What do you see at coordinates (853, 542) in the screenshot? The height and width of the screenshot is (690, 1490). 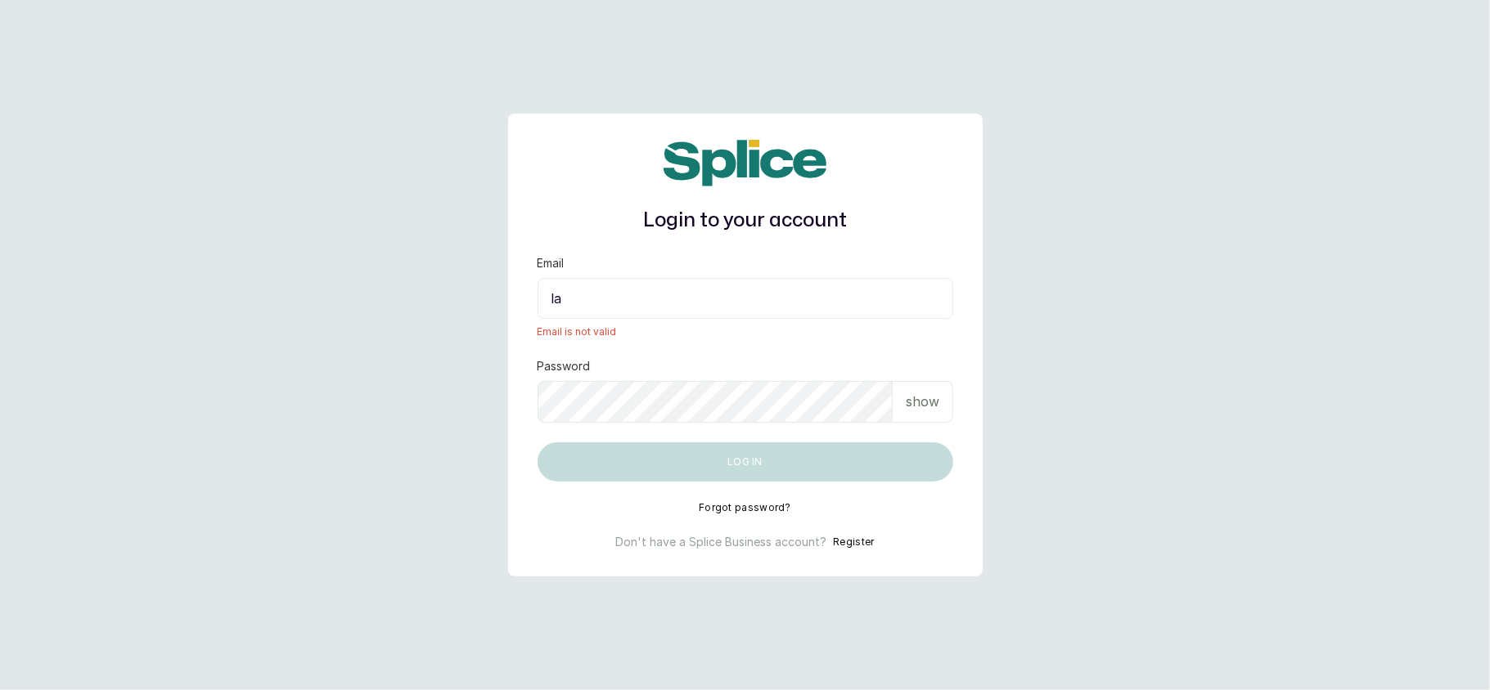 I see `button: Register` at bounding box center [853, 542].